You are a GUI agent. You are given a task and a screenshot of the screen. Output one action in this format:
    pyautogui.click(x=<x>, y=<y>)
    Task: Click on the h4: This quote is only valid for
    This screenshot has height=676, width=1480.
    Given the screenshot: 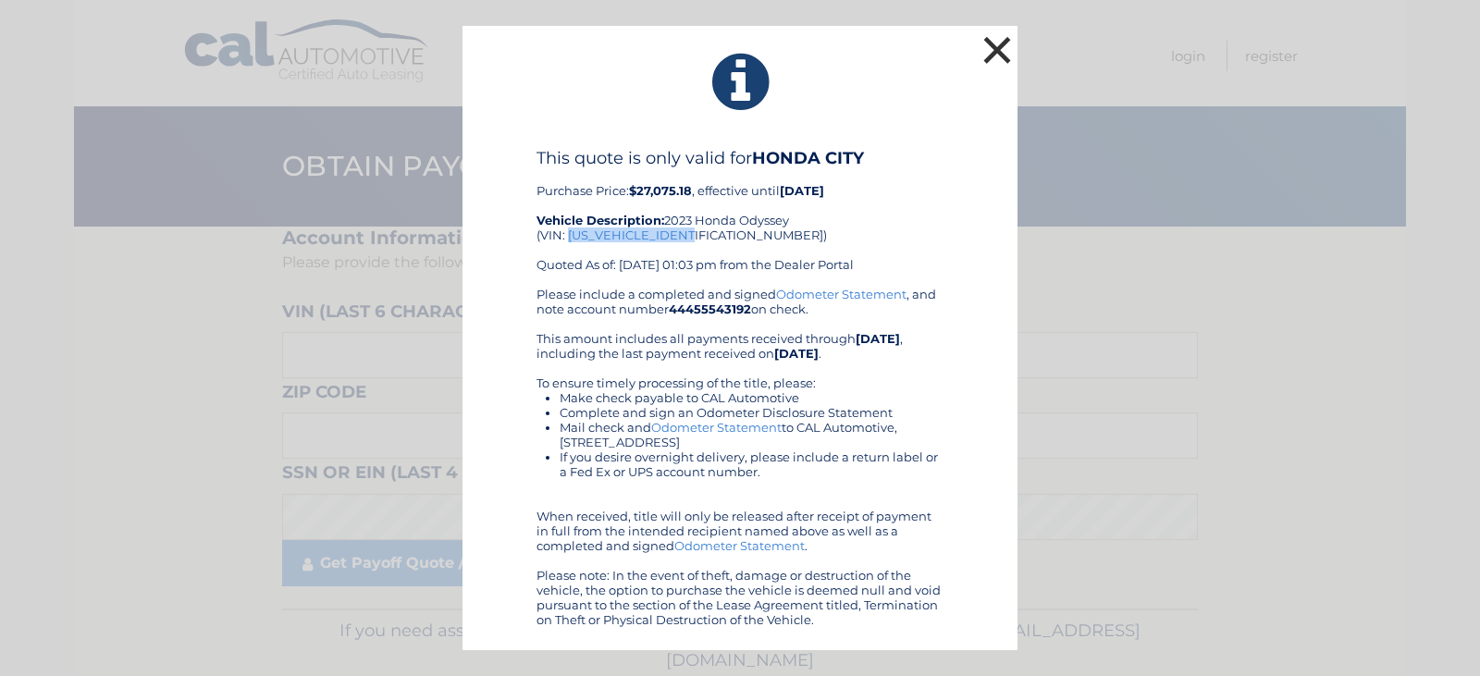 What is the action you would take?
    pyautogui.click(x=740, y=158)
    